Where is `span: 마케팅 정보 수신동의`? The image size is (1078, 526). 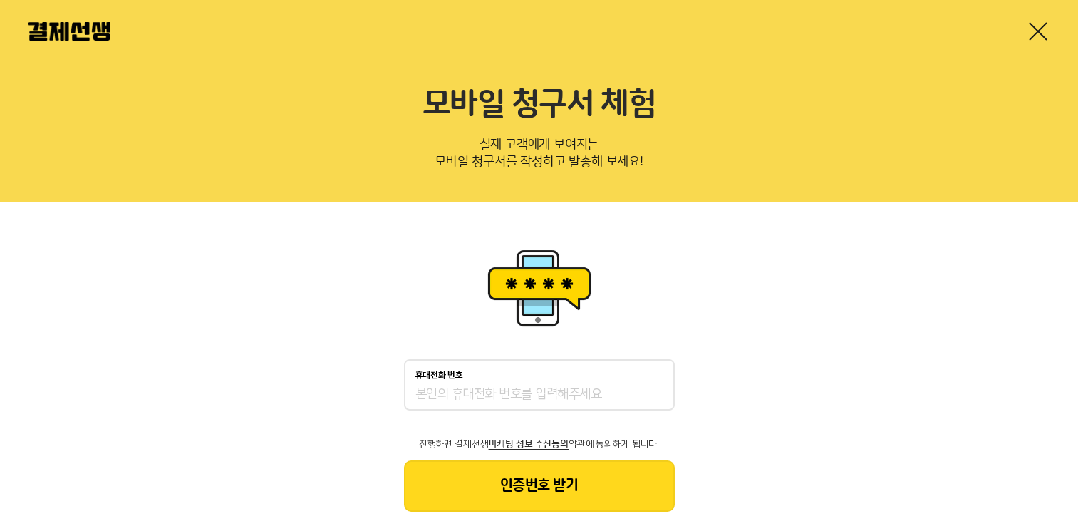 span: 마케팅 정보 수신동의 is located at coordinates (529, 444).